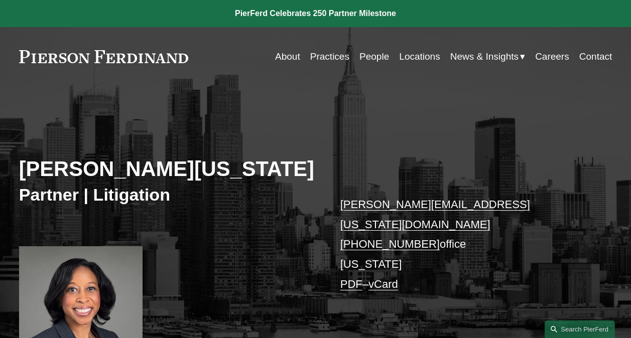 The width and height of the screenshot is (631, 338). Describe the element at coordinates (487, 57) in the screenshot. I see `a: folder dropdown` at that location.